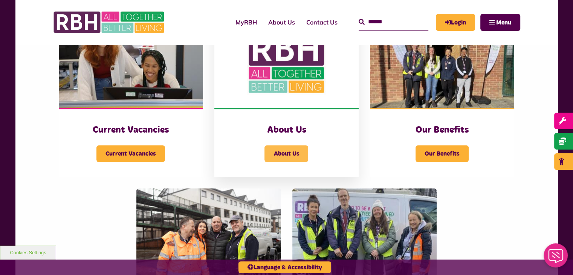 The image size is (573, 275). I want to click on h3: Current Vacancies, so click(131, 130).